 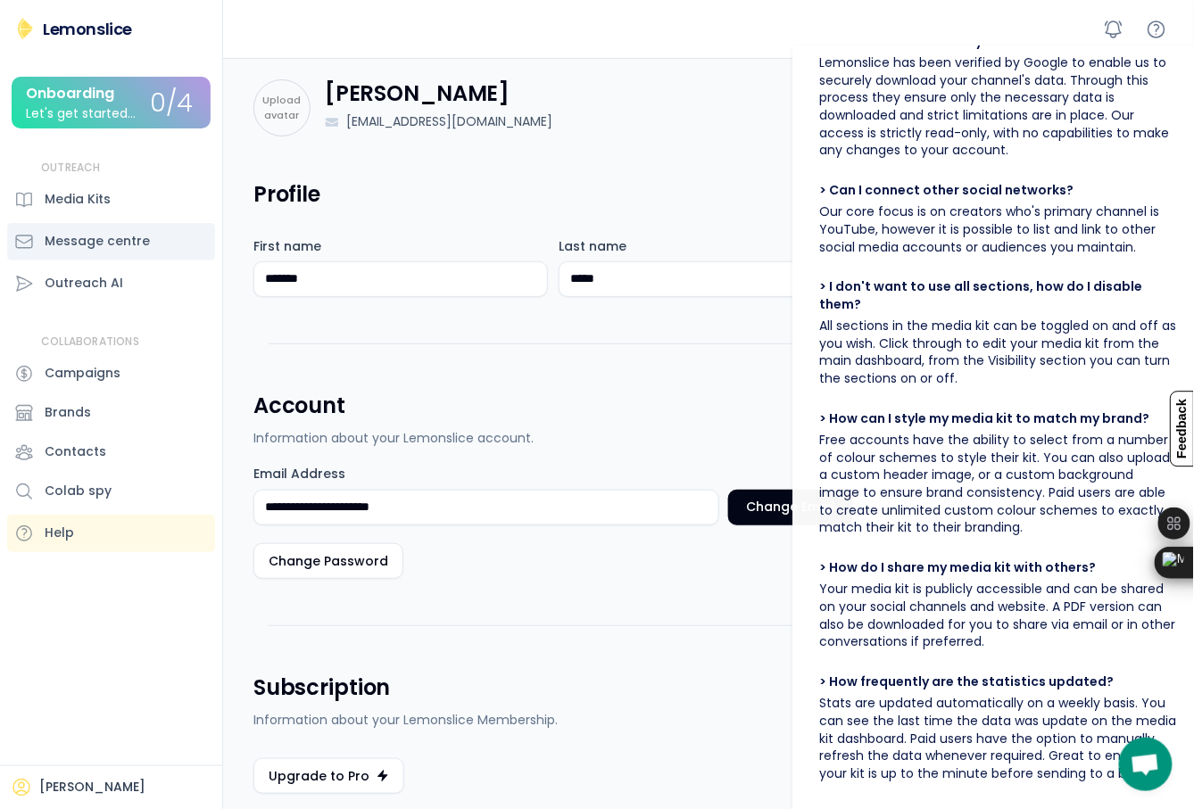 I want to click on div: Brands, so click(x=68, y=412).